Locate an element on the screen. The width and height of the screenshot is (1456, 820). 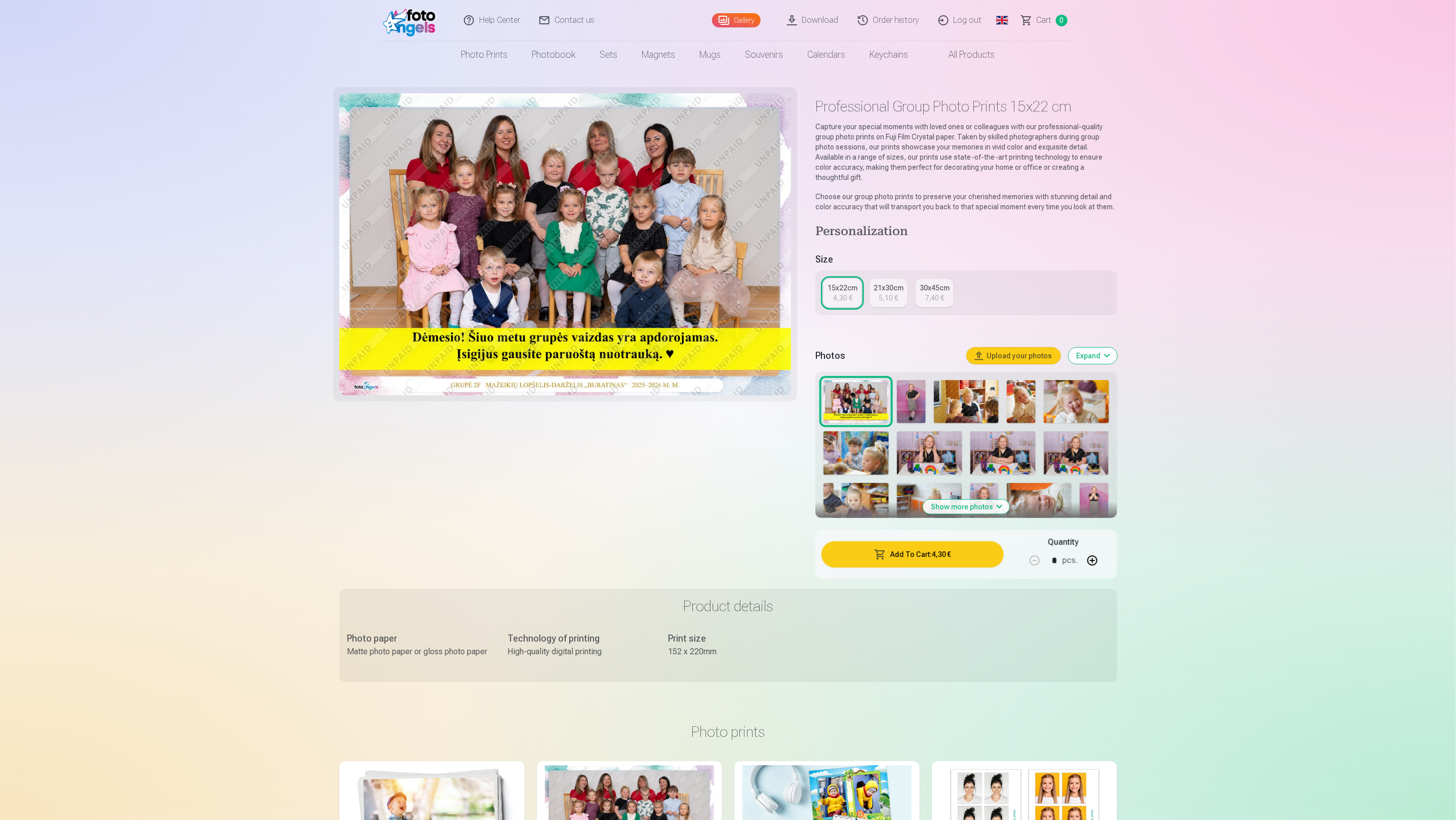
div: Photo paper is located at coordinates (417, 639).